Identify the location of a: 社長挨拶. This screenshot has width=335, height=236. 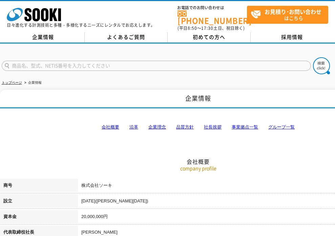
(213, 127).